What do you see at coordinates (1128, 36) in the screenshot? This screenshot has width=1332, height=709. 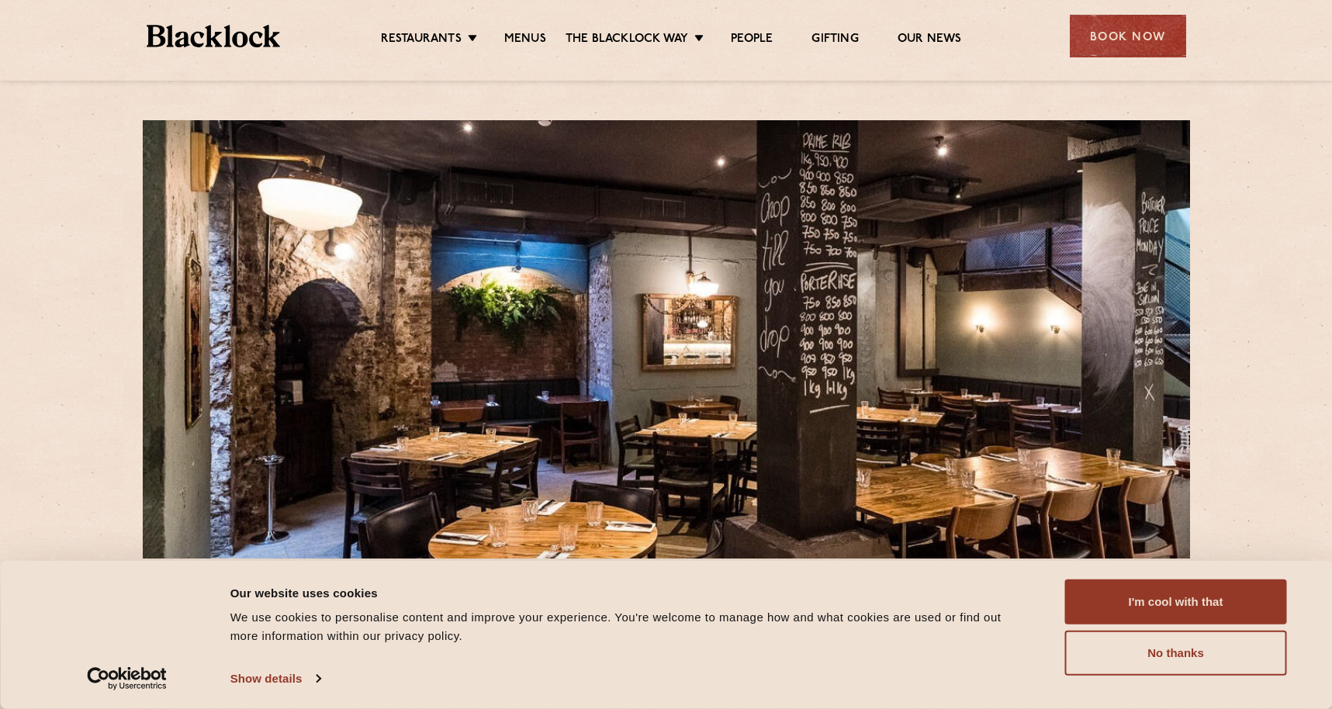 I see `div: Book Now` at bounding box center [1128, 36].